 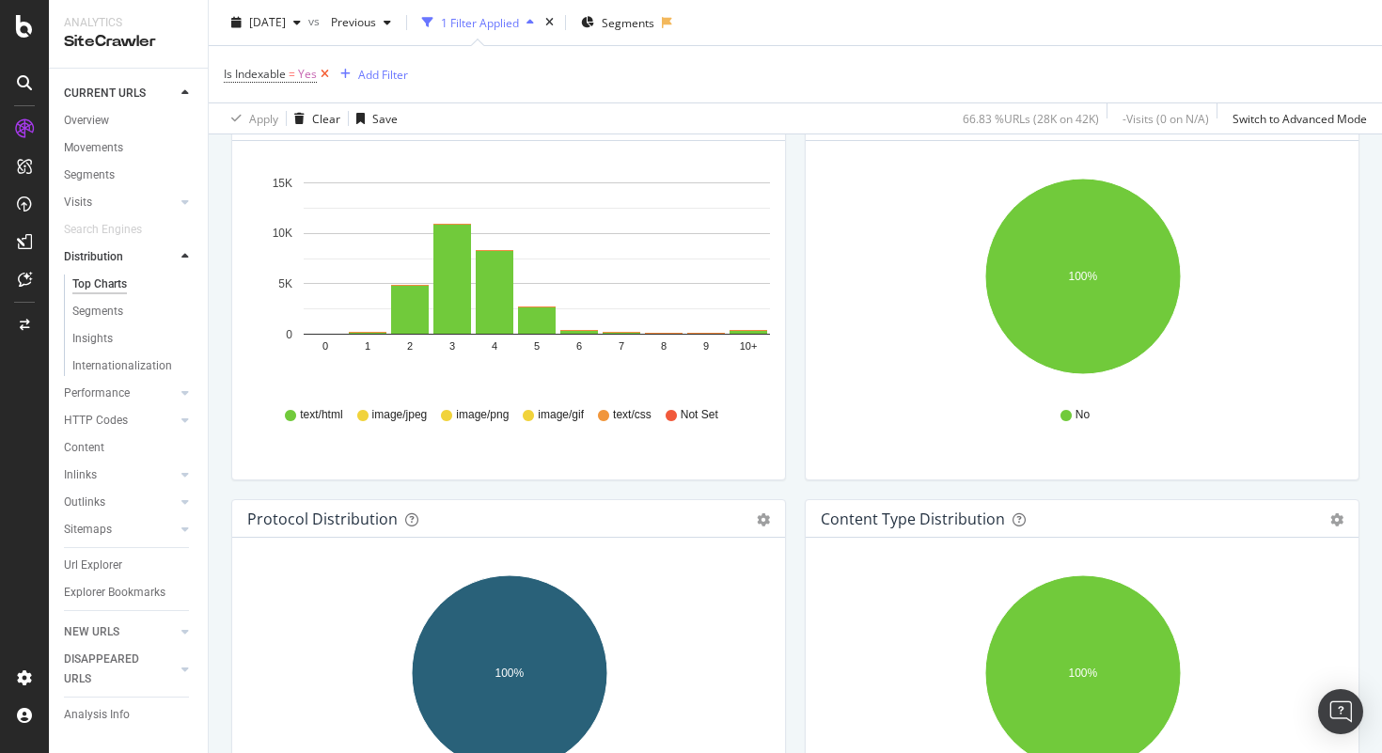 What do you see at coordinates (129, 592) in the screenshot?
I see `a: Explorer Bookmarks` at bounding box center [129, 592].